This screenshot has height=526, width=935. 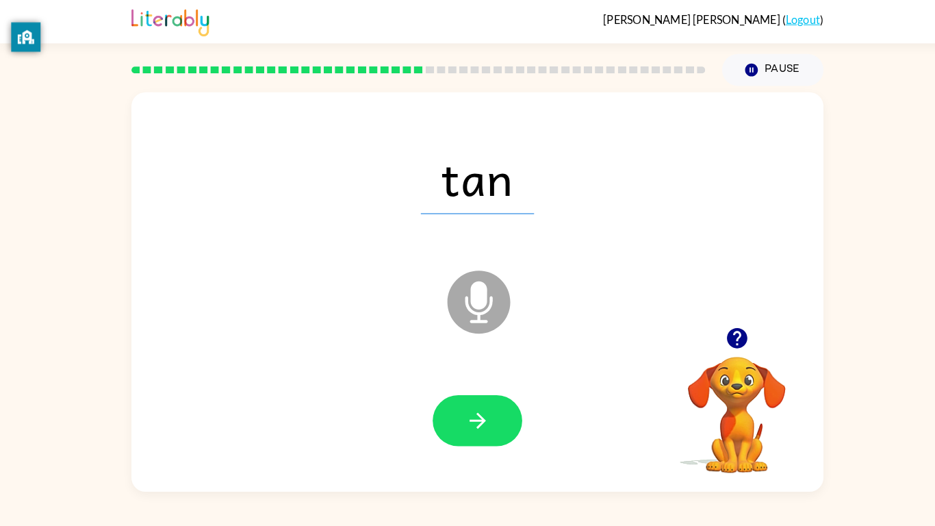 I want to click on span: tan, so click(x=468, y=174).